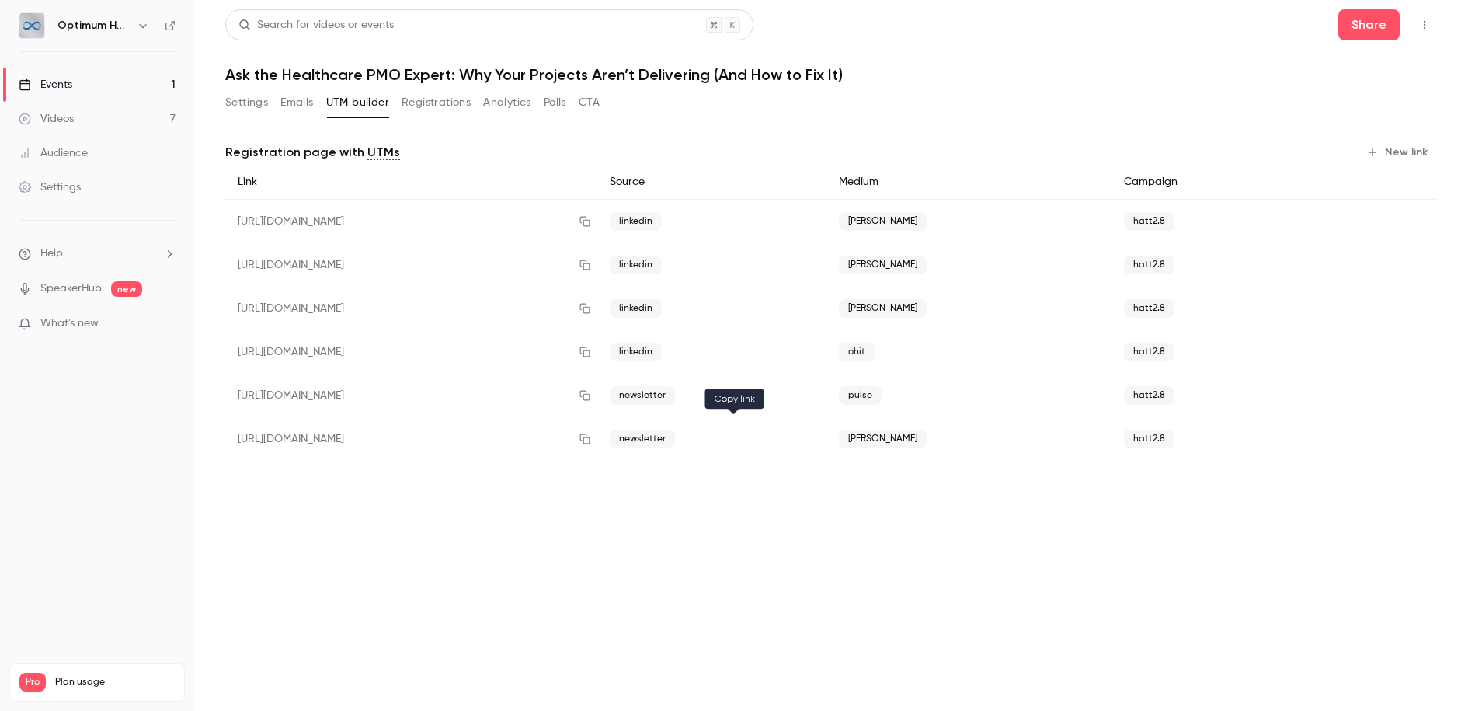 This screenshot has height=711, width=1468. Describe the element at coordinates (384, 152) in the screenshot. I see `a: UTMs` at that location.